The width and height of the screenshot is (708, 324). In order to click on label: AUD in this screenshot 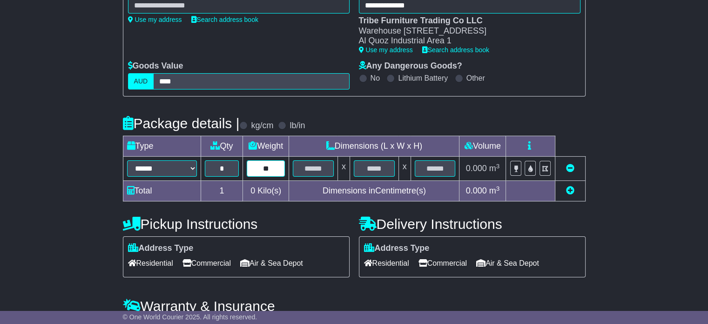, I will do `click(141, 81)`.